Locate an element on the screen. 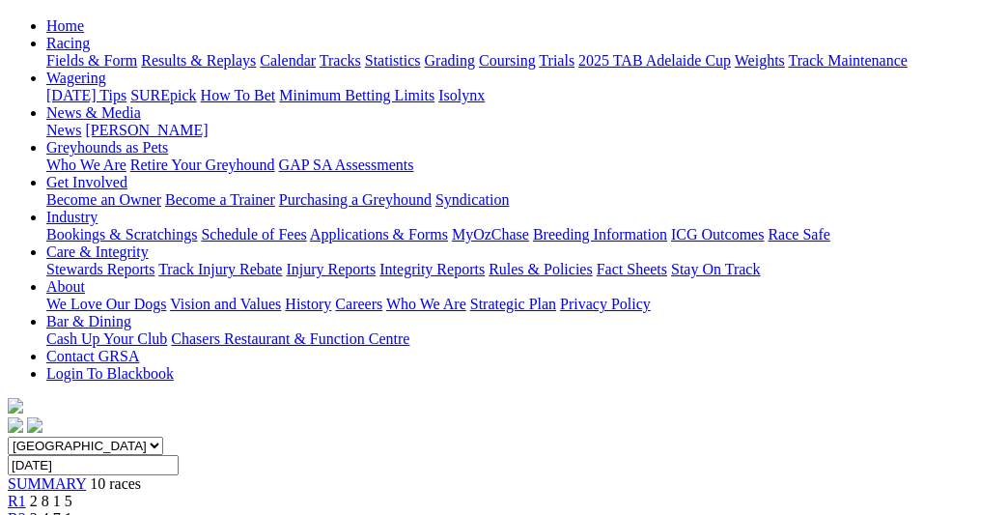 The image size is (1008, 515). div: About is located at coordinates (523, 304).